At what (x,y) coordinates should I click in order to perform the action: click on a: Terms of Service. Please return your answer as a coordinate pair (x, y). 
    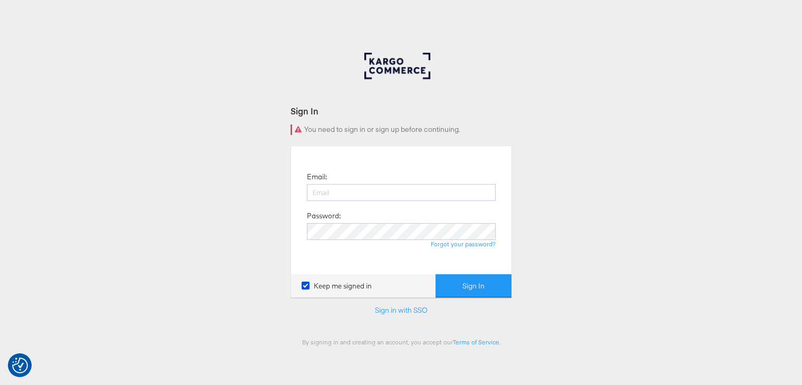
    Looking at the image, I should click on (476, 342).